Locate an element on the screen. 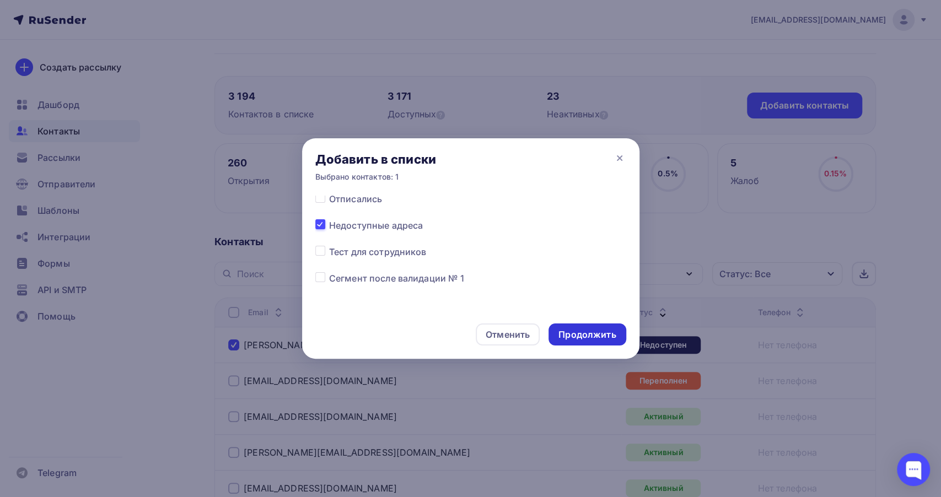 The width and height of the screenshot is (941, 497). div: Добавить в списки is located at coordinates (375, 159).